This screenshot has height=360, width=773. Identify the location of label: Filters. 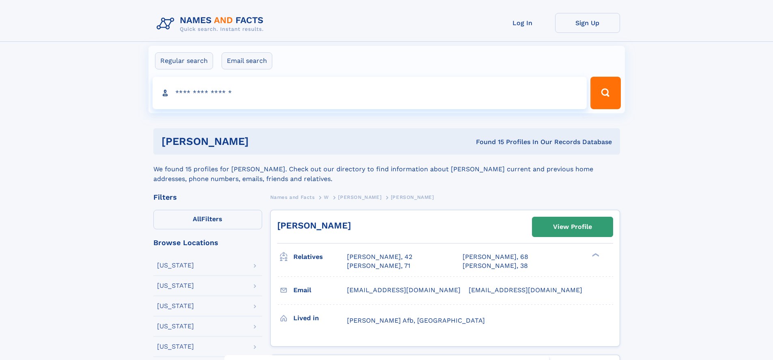
(208, 220).